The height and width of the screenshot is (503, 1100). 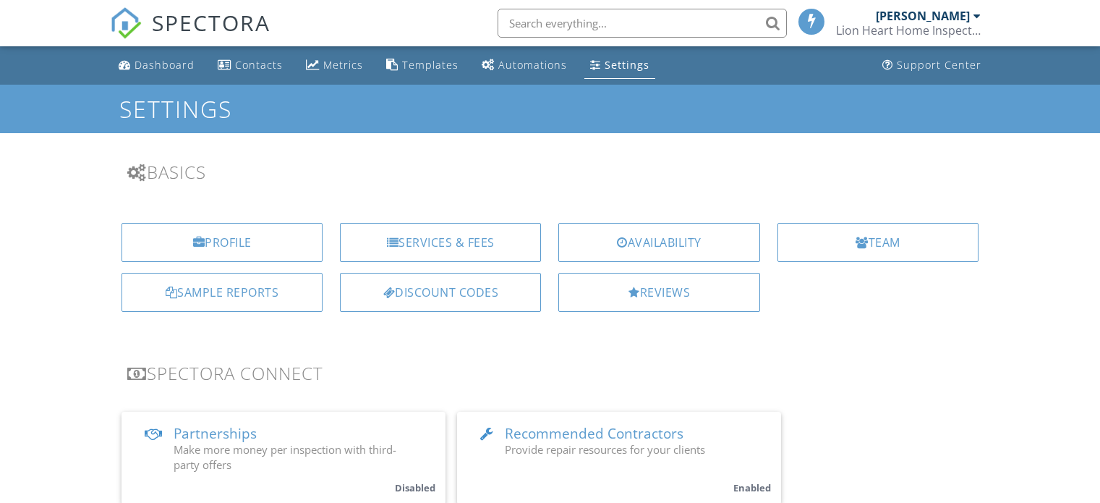 What do you see at coordinates (605, 449) in the screenshot?
I see `span: Provide repair resources for your clients` at bounding box center [605, 449].